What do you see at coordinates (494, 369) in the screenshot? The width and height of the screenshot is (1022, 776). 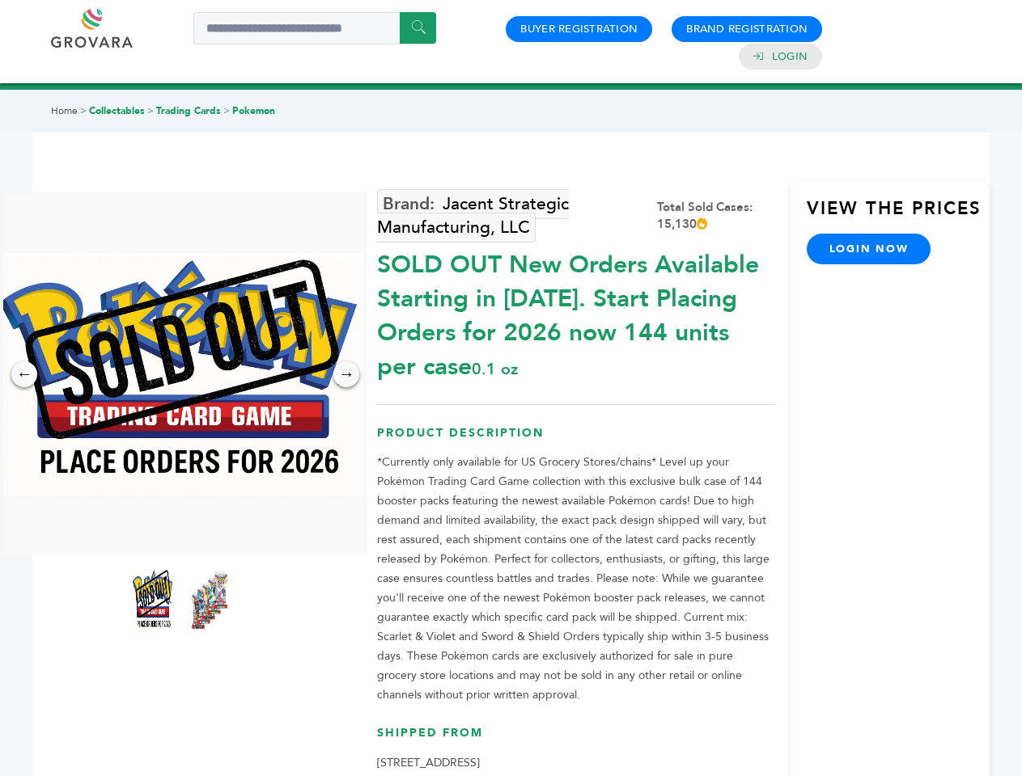 I see `span: 0.1 oz` at bounding box center [494, 369].